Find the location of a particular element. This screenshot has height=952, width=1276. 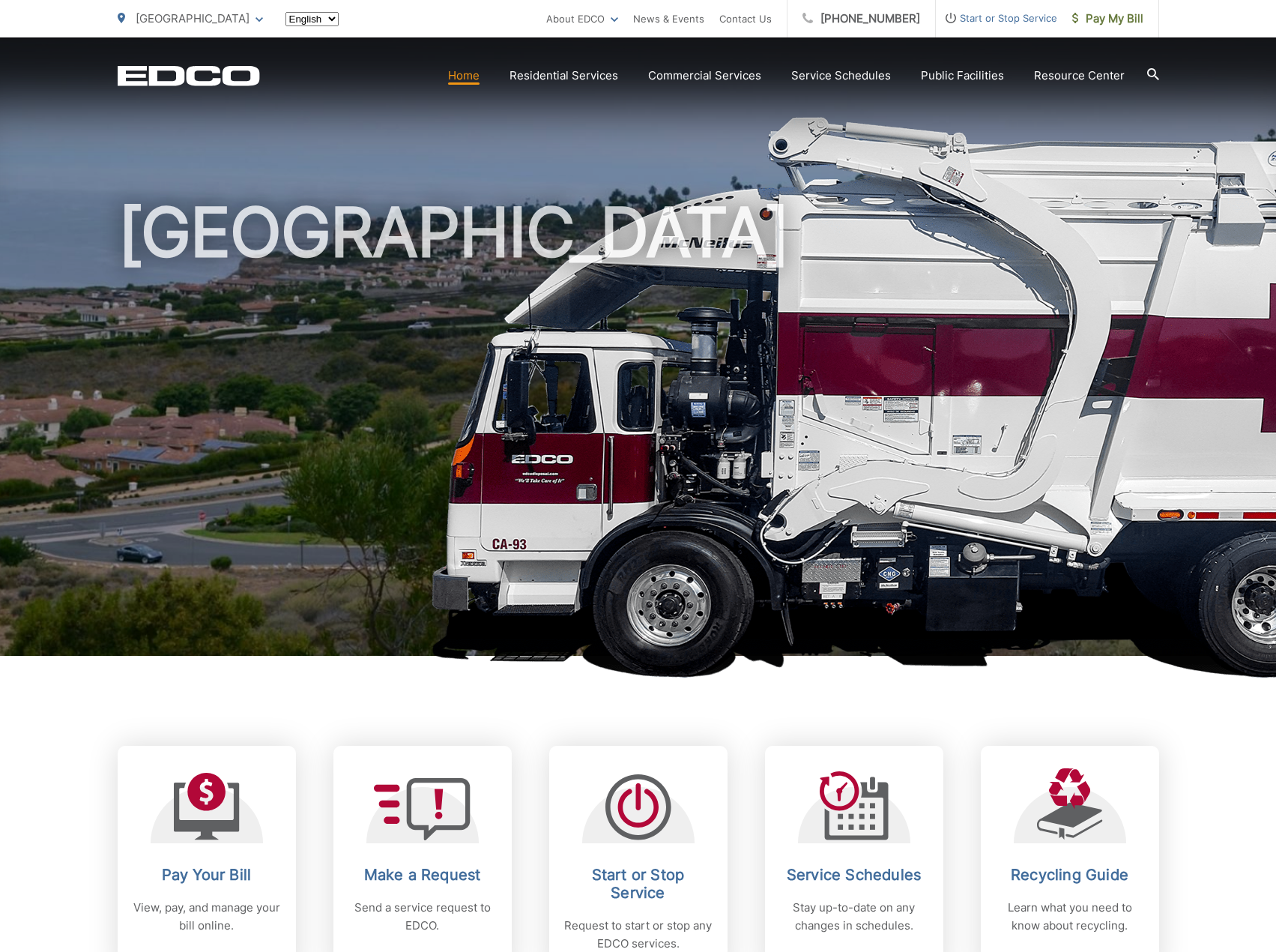

h2: Start or Stop Service is located at coordinates (639, 884).